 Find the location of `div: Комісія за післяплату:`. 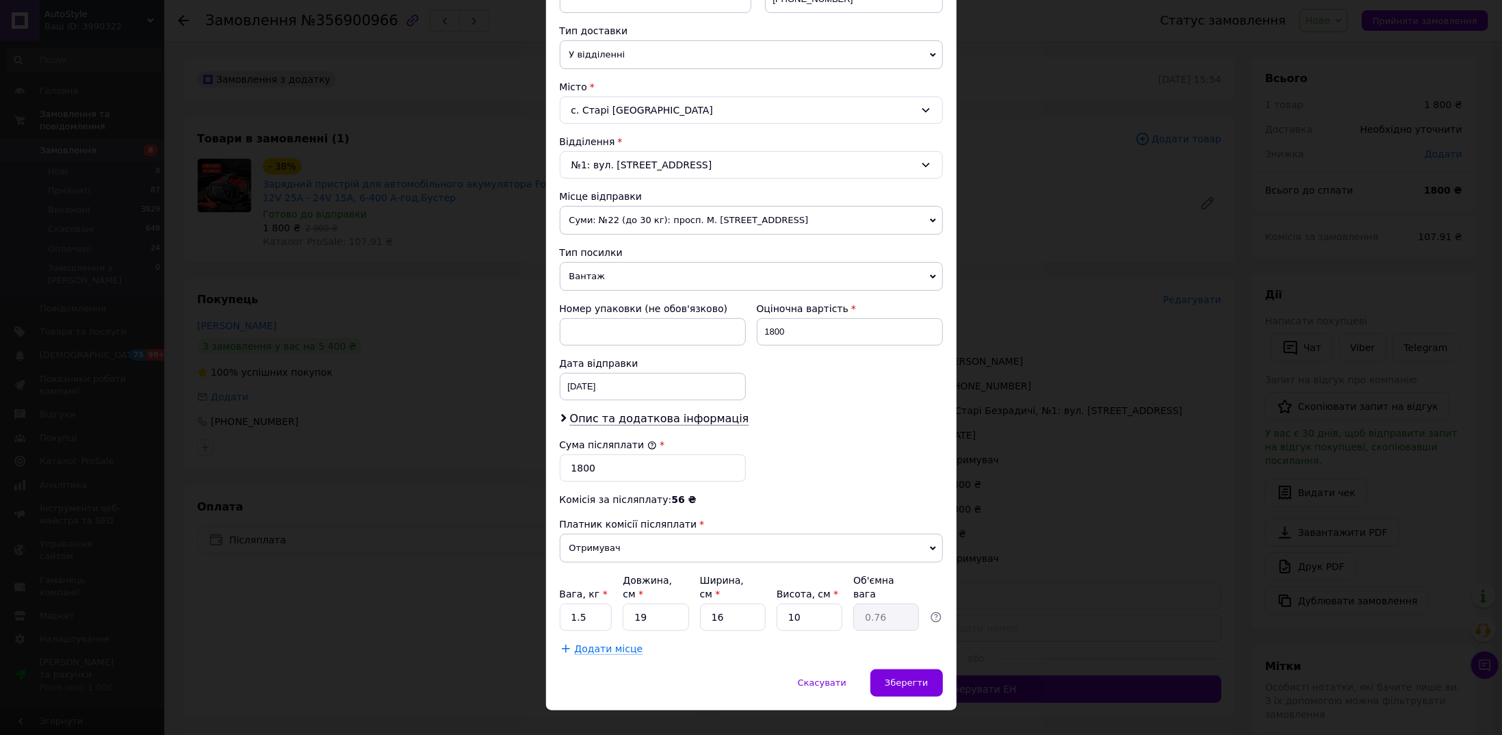

div: Комісія за післяплату: is located at coordinates (751, 500).